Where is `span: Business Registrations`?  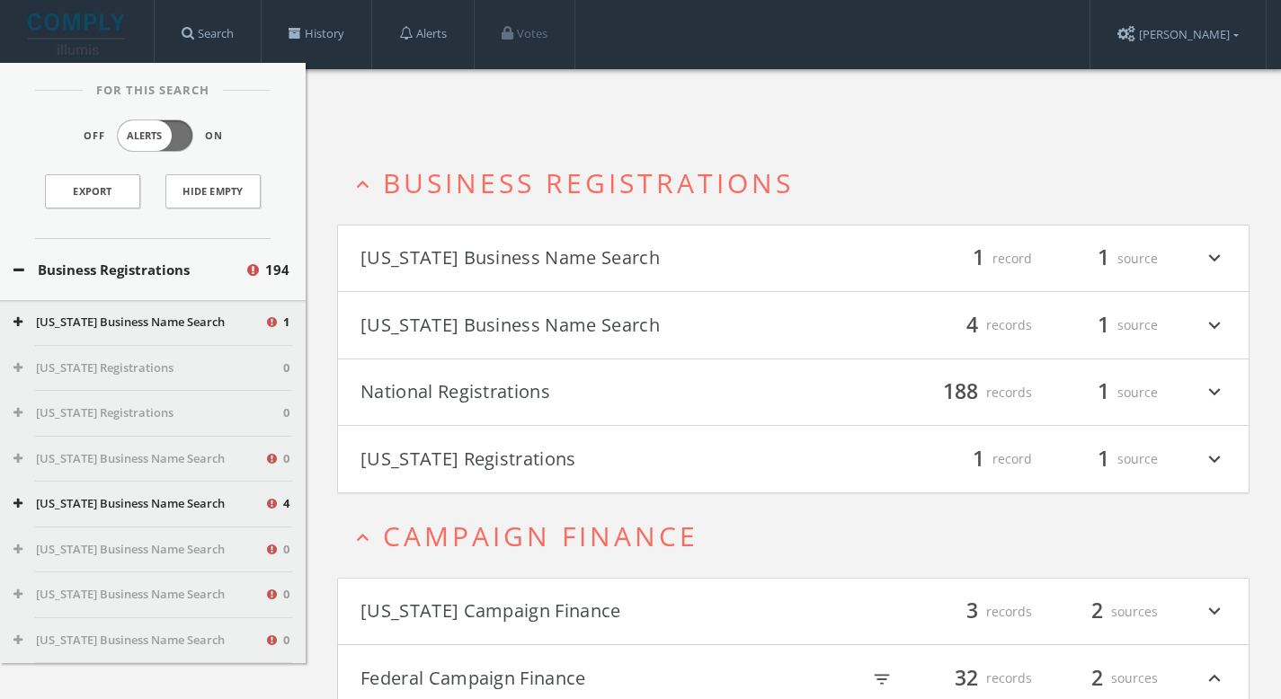
span: Business Registrations is located at coordinates (588, 182).